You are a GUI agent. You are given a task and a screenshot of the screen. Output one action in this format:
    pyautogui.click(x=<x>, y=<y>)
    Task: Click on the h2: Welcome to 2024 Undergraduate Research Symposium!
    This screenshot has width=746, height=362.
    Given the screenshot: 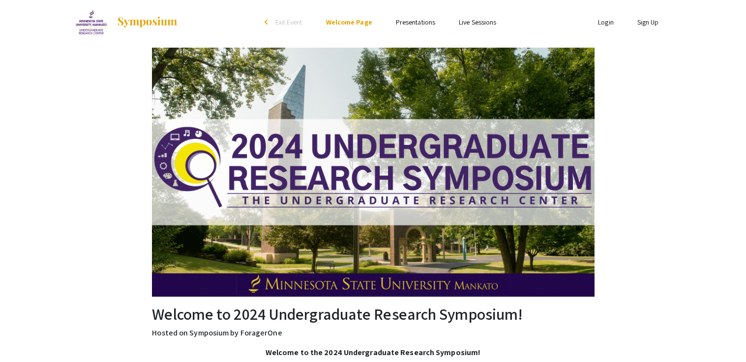 What is the action you would take?
    pyautogui.click(x=373, y=314)
    